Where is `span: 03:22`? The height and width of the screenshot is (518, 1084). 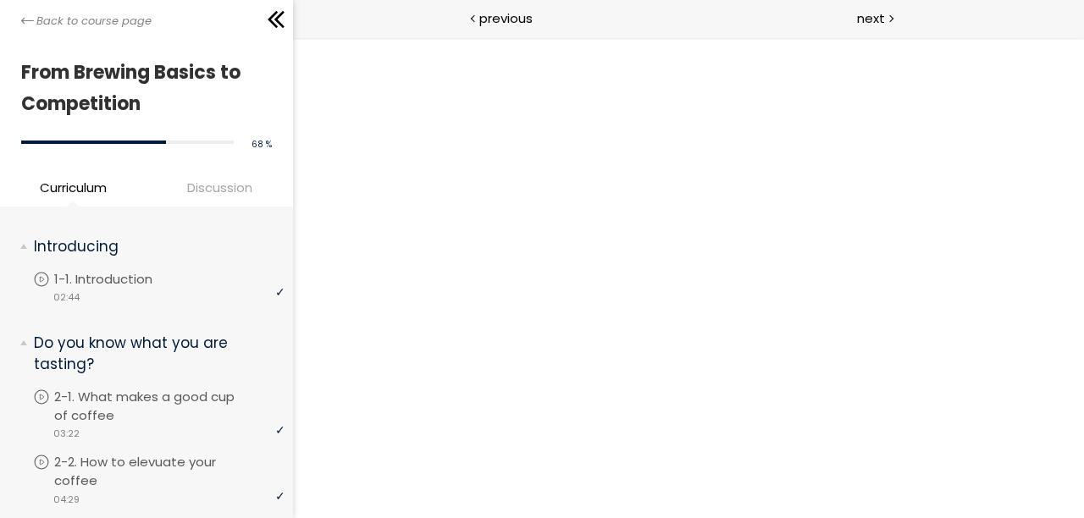
span: 03:22 is located at coordinates (66, 434).